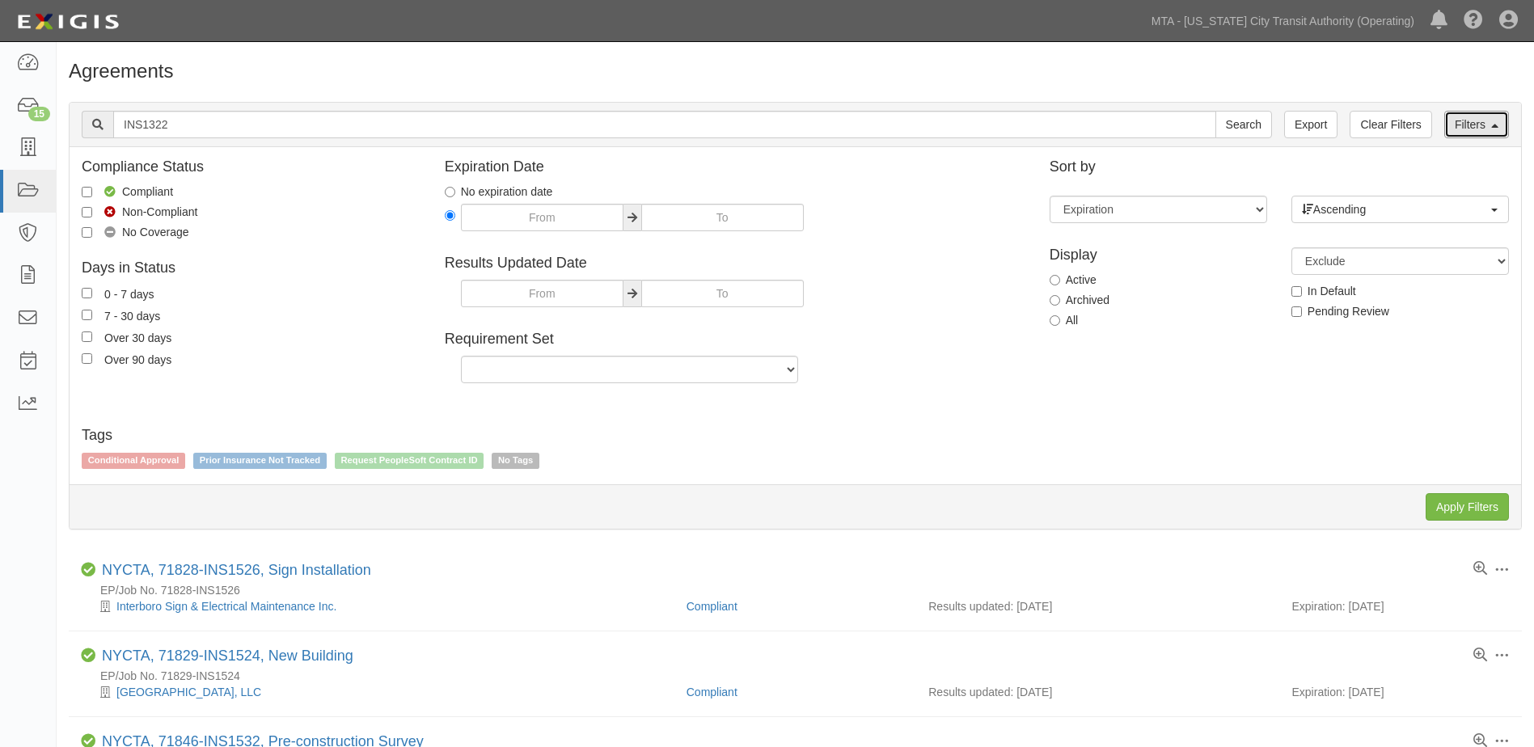 The width and height of the screenshot is (1534, 747). Describe the element at coordinates (137, 337) in the screenshot. I see `div: Over 30 days` at that location.